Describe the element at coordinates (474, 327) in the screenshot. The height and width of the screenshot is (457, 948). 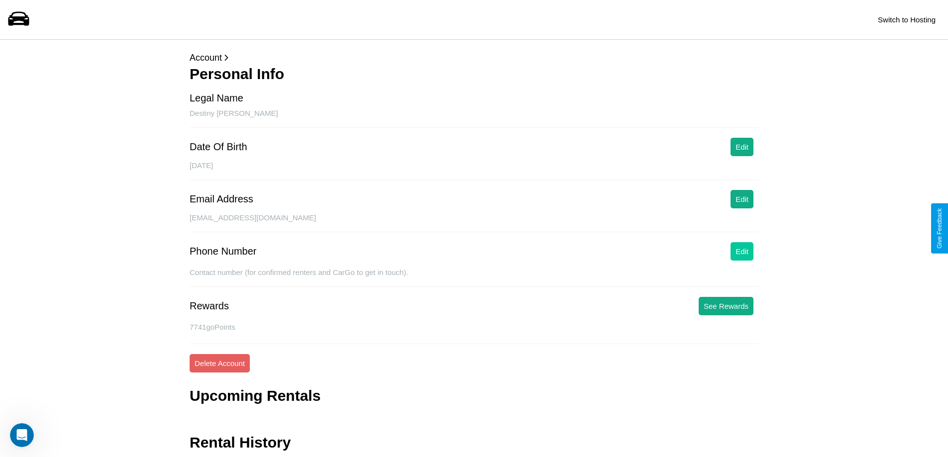
I see `p: 7741 goPoints` at that location.